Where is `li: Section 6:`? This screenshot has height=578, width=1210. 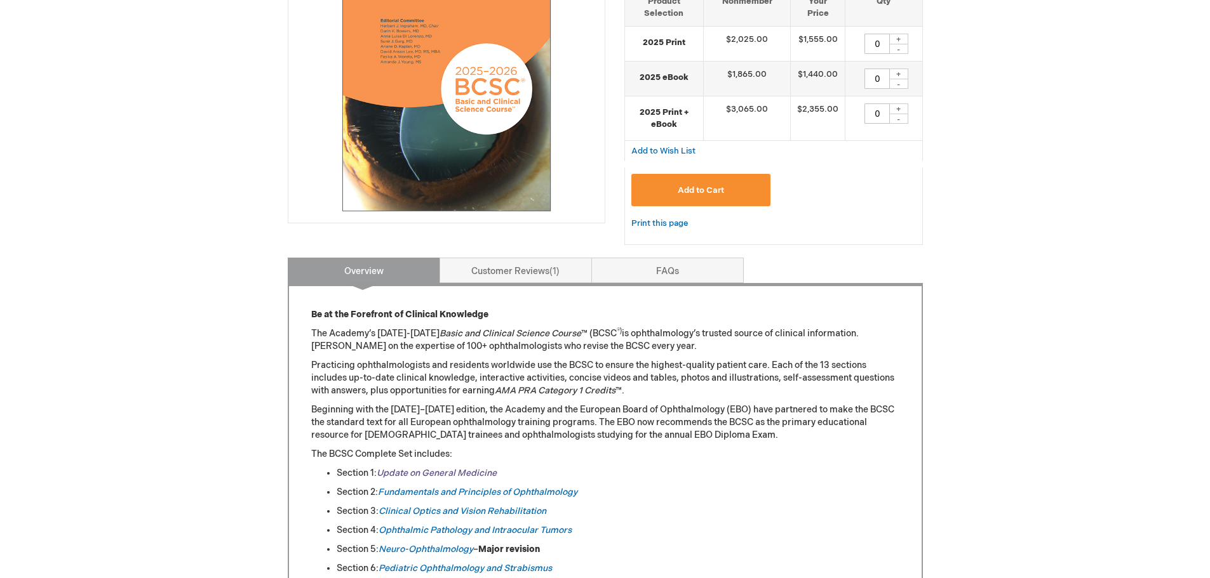 li: Section 6: is located at coordinates (618, 569).